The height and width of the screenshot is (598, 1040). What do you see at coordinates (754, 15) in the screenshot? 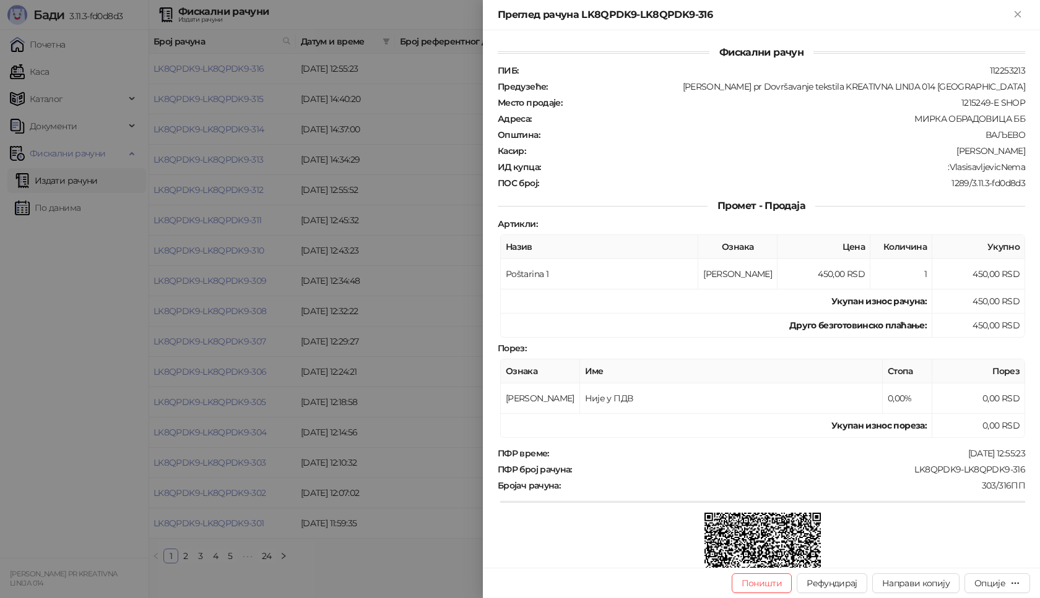
I see `div: Преглед рачуна LK8QPDK9-LK8QPDK9-316` at bounding box center [754, 15].